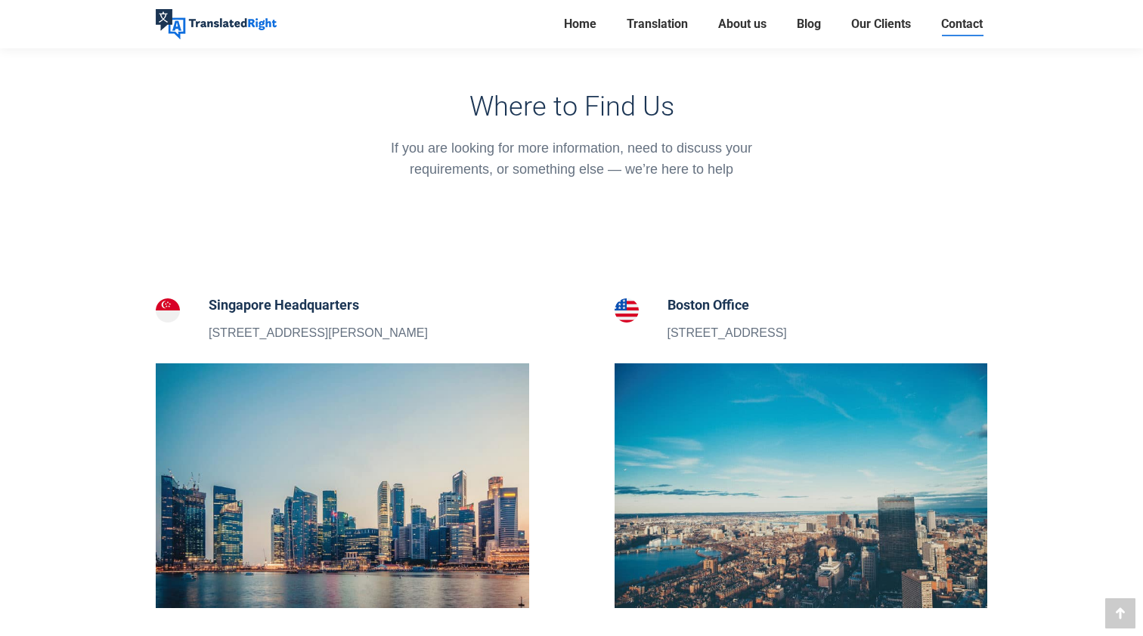 Image resolution: width=1143 pixels, height=636 pixels. Describe the element at coordinates (168, 311) in the screenshot. I see `img: Singapore Headquarters` at that location.